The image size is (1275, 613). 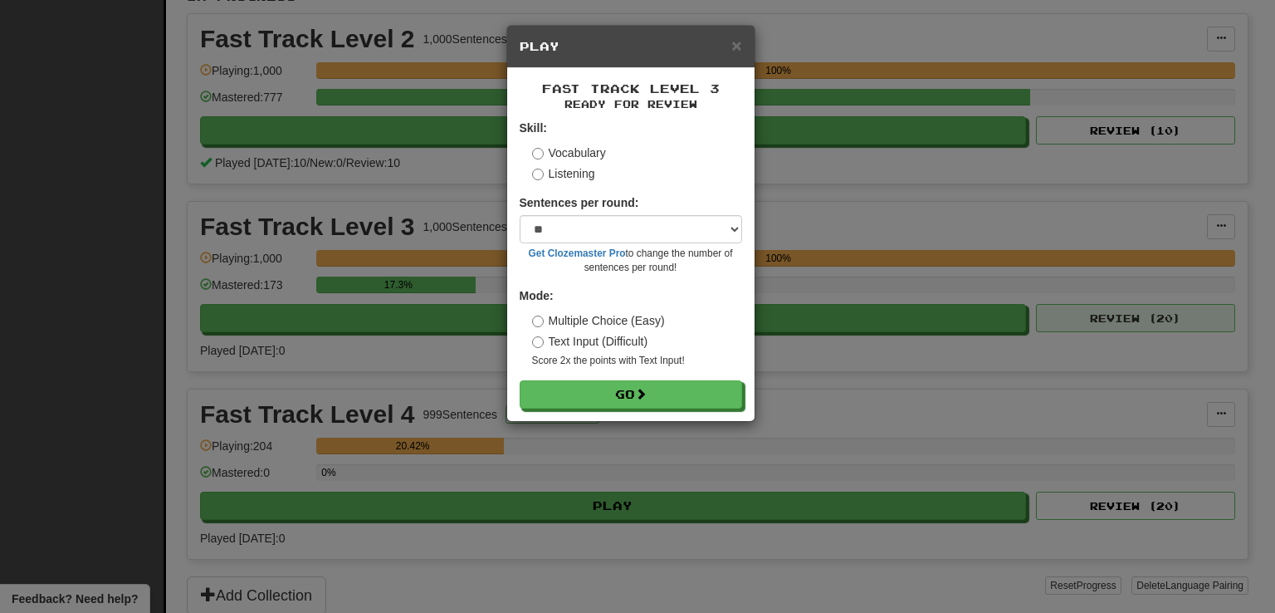 What do you see at coordinates (631, 104) in the screenshot?
I see `small: Ready for Review` at bounding box center [631, 104].